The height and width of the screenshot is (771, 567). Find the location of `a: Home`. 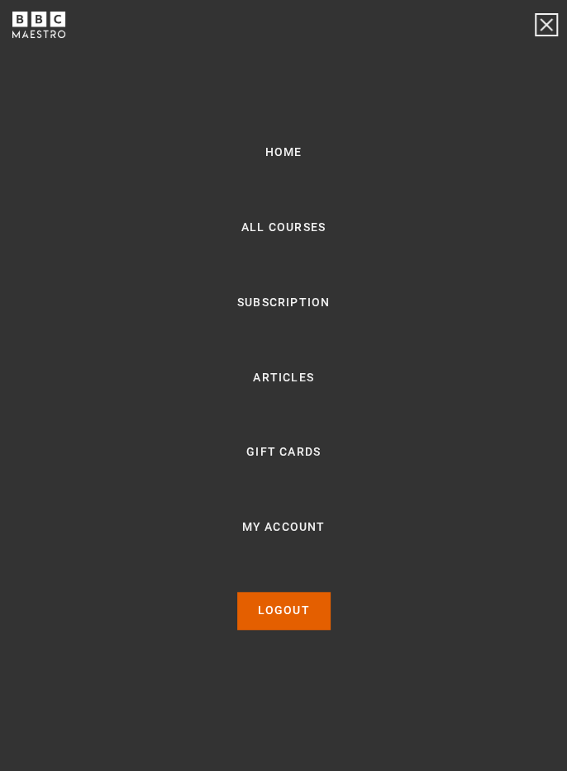

a: Home is located at coordinates (283, 153).